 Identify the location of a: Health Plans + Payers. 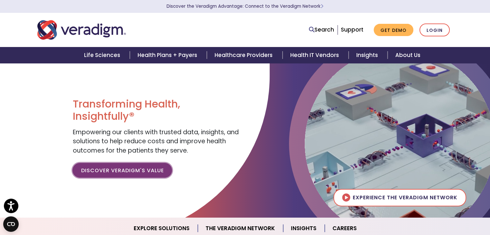
(168, 55).